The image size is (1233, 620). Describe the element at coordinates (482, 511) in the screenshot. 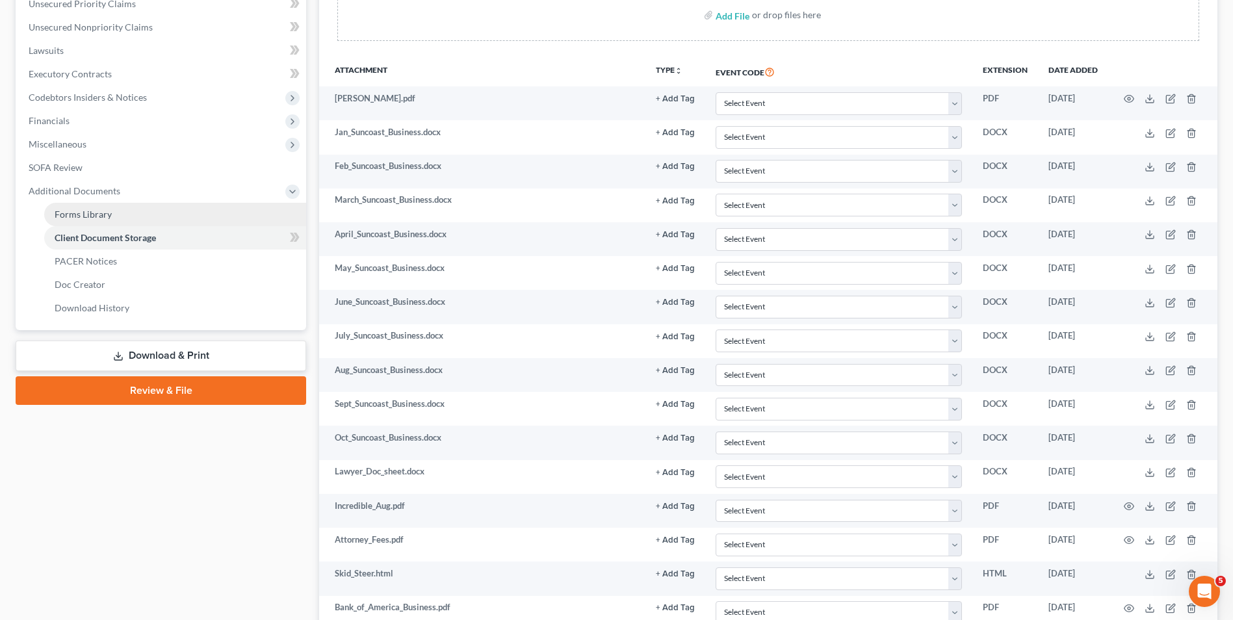

I see `td: Incredible_Aug.pdf` at that location.